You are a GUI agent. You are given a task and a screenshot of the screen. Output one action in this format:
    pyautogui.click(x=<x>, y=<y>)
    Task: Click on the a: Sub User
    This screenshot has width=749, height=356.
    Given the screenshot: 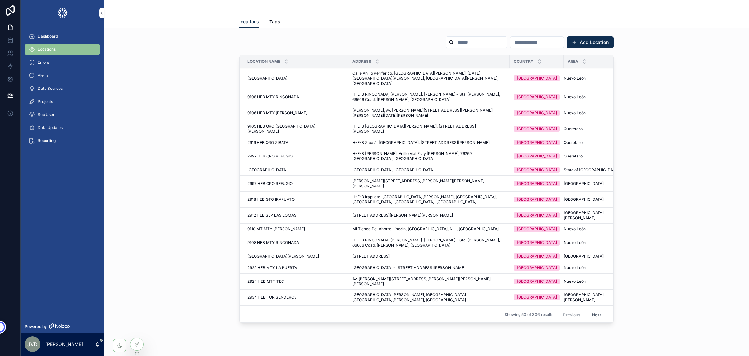 What is the action you would take?
    pyautogui.click(x=62, y=114)
    